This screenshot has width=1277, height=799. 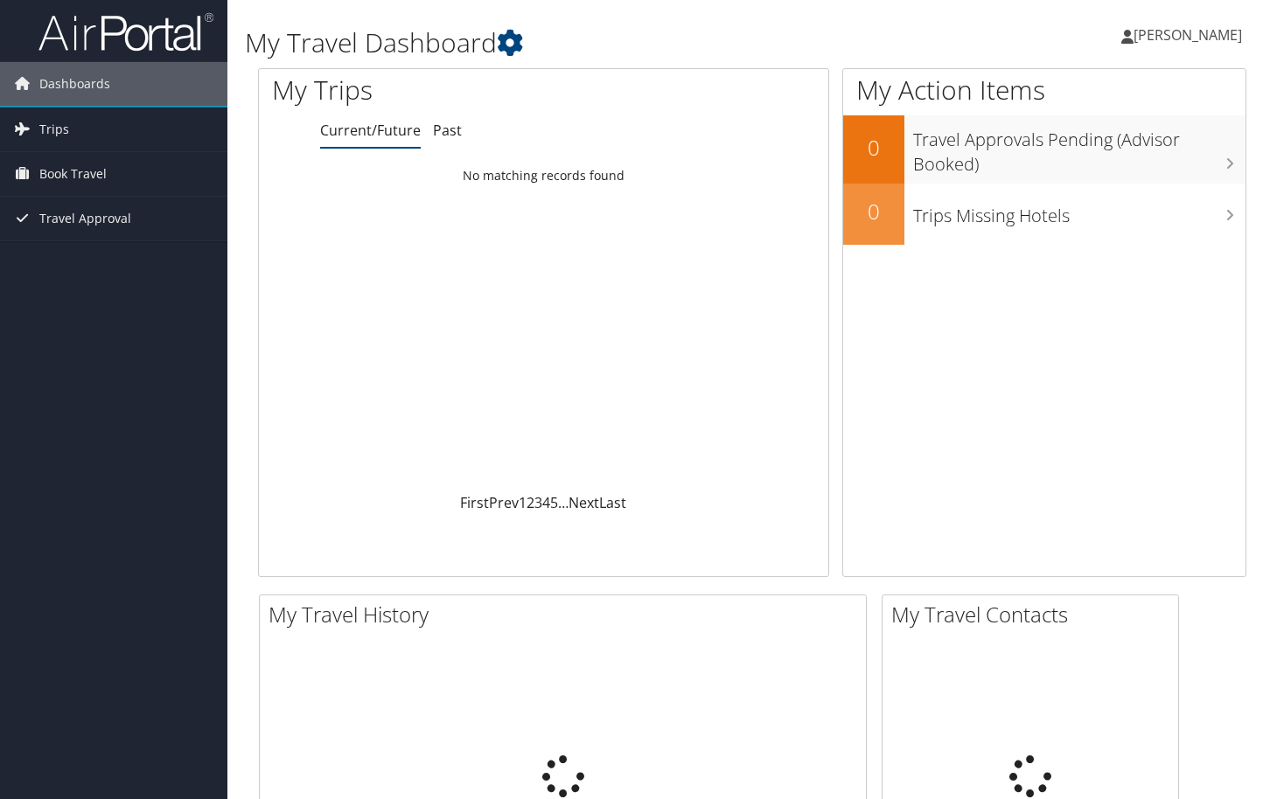 What do you see at coordinates (582, 43) in the screenshot?
I see `h1: My Travel Dashboard` at bounding box center [582, 43].